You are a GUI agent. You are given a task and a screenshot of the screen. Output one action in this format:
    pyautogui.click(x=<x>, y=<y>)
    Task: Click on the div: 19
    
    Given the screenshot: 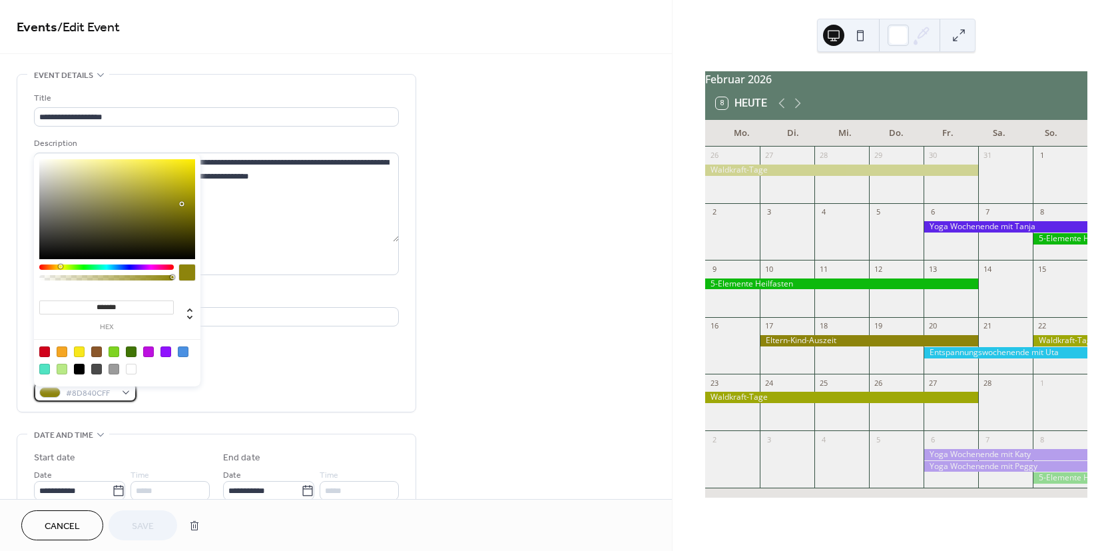 What is the action you would take?
    pyautogui.click(x=877, y=326)
    